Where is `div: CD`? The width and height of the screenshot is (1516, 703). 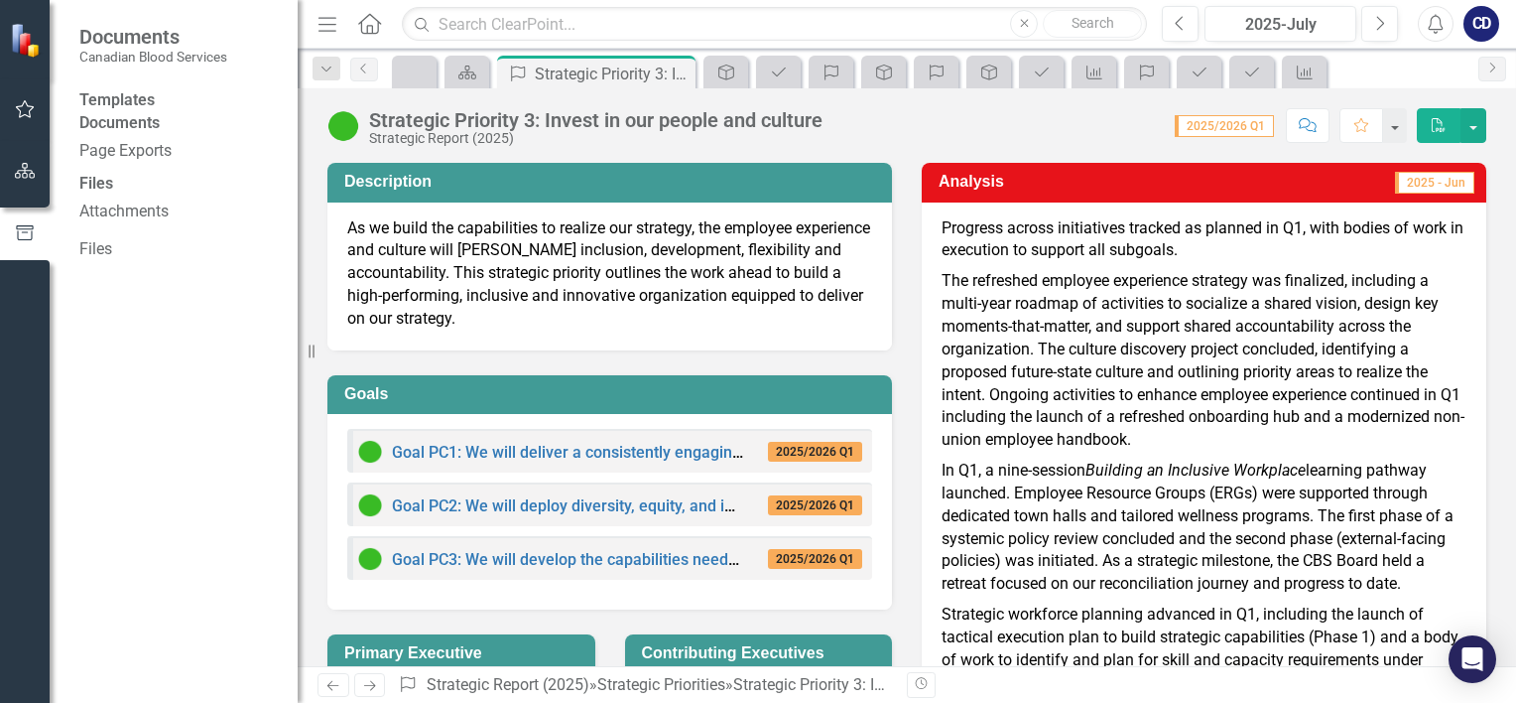 div: CD is located at coordinates (1482, 24).